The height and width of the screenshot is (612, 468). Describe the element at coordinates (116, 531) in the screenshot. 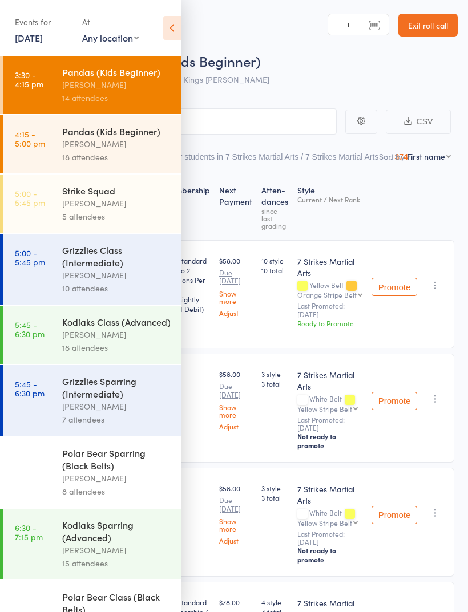

I see `div: Kodiaks Sparring (Advanced)` at that location.